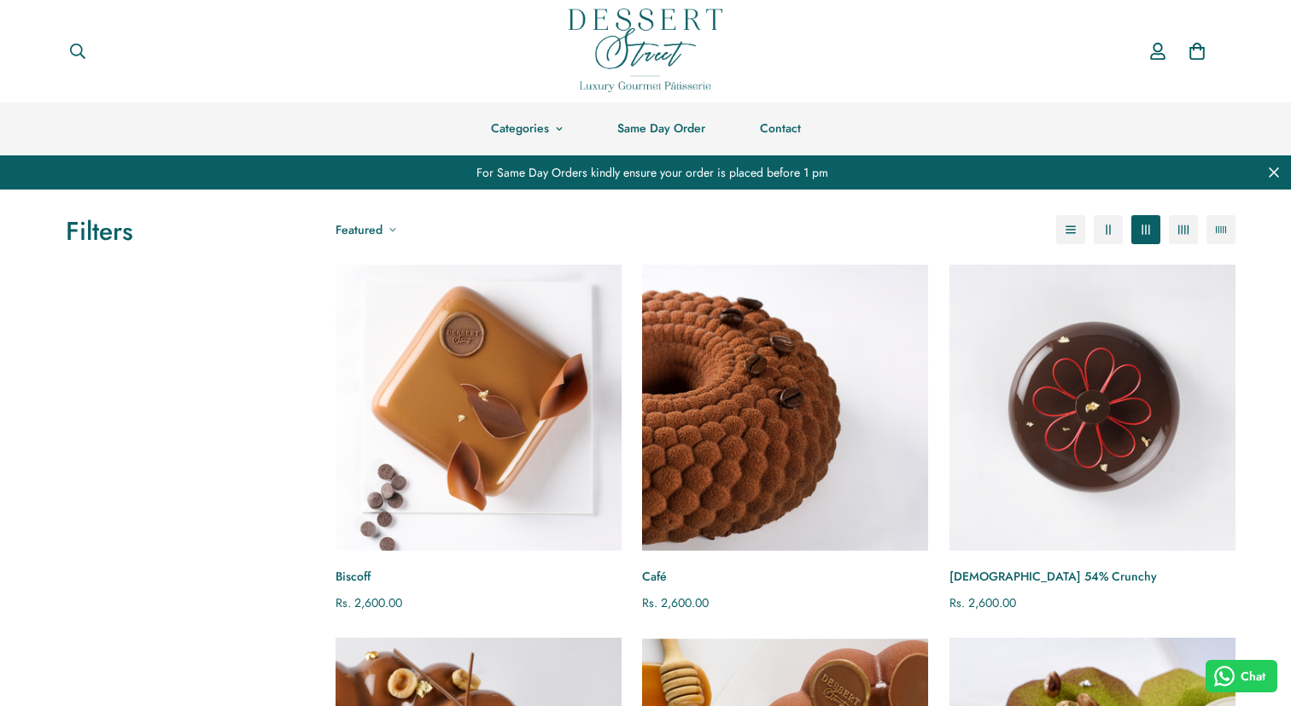 The height and width of the screenshot is (706, 1291). I want to click on div: For Same Day Orders kindly ensure your order is placed before 1 pm, so click(645, 172).